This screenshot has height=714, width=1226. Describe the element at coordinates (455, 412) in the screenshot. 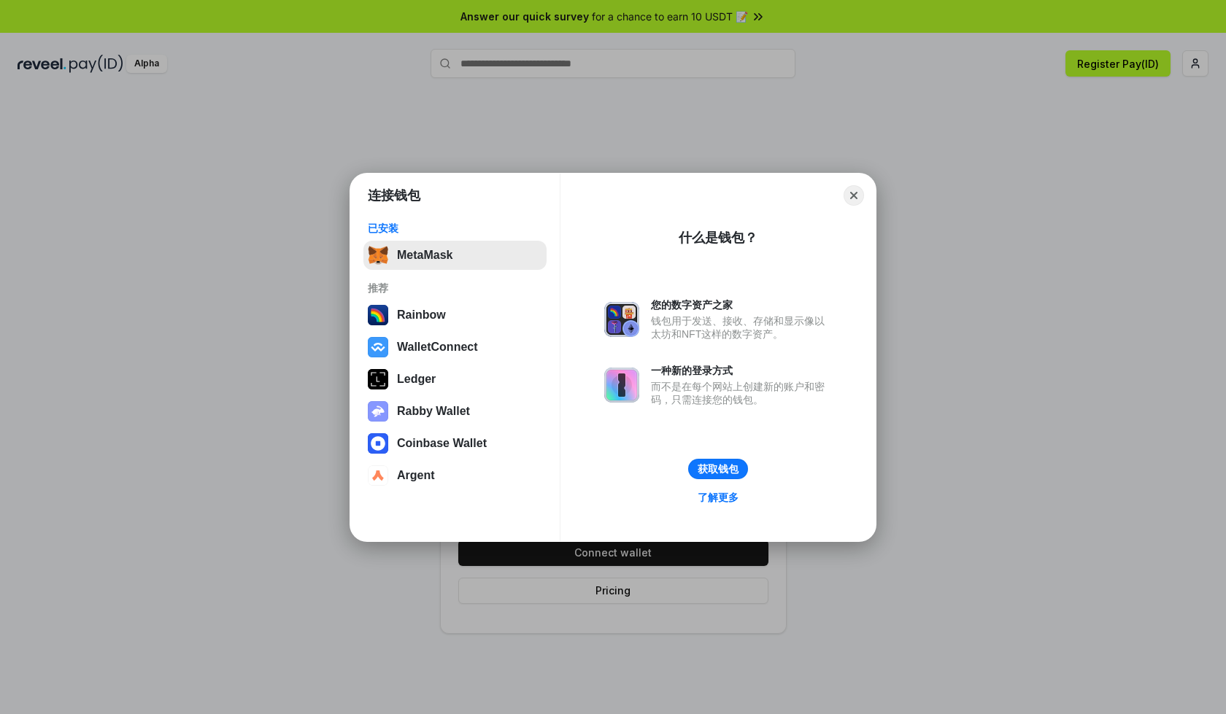

I see `button: Rabby Wallet` at that location.